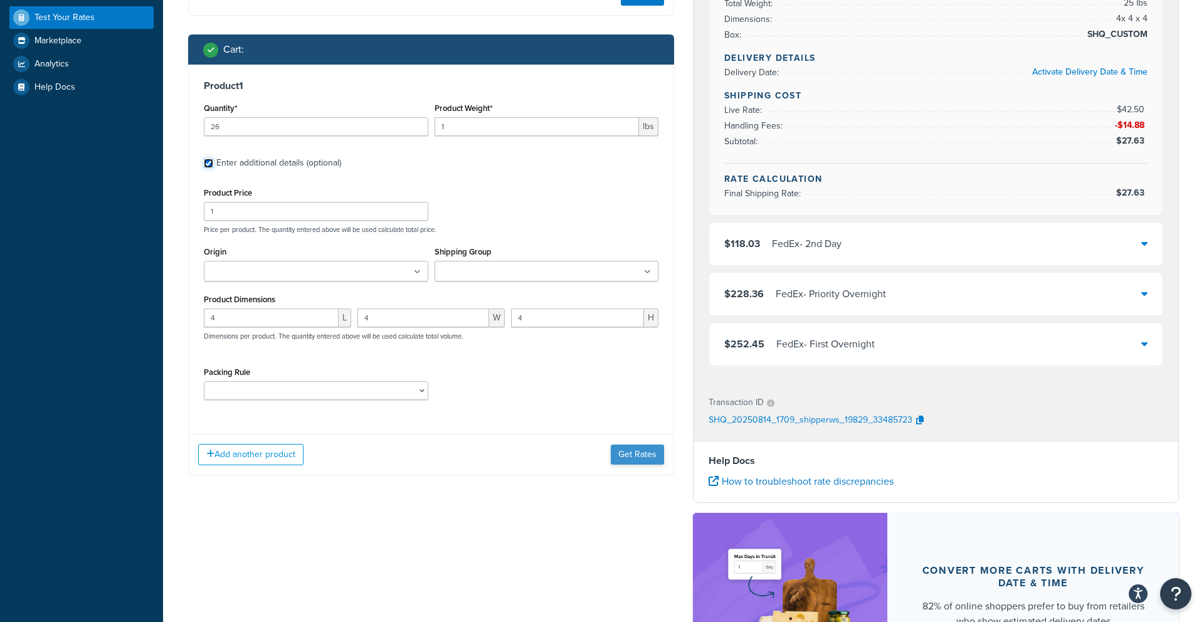 This screenshot has width=1204, height=622. I want to click on span: Box:, so click(734, 34).